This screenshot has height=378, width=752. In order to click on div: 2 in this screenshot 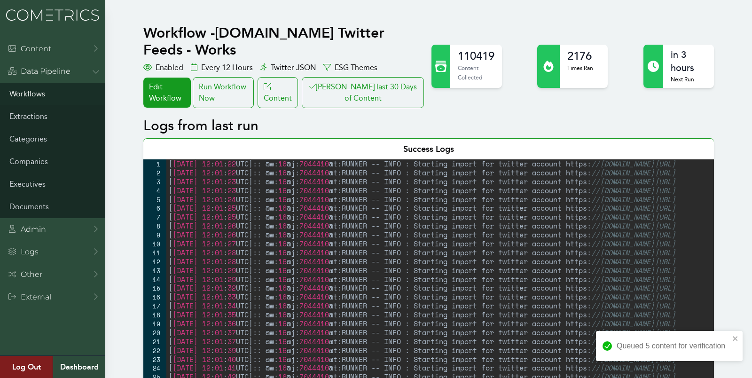, I will do `click(155, 172)`.